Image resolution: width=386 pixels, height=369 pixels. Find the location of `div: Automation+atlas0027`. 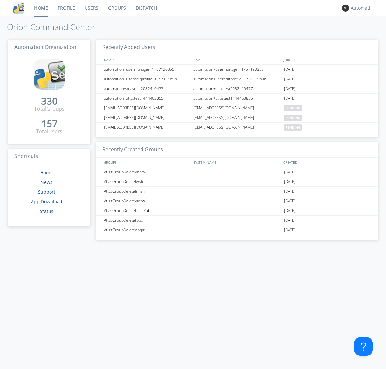

div: Automation+atlas0027 is located at coordinates (362, 8).